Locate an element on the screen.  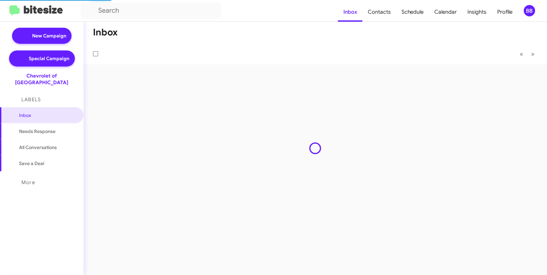
span: Schedule is located at coordinates (413, 12).